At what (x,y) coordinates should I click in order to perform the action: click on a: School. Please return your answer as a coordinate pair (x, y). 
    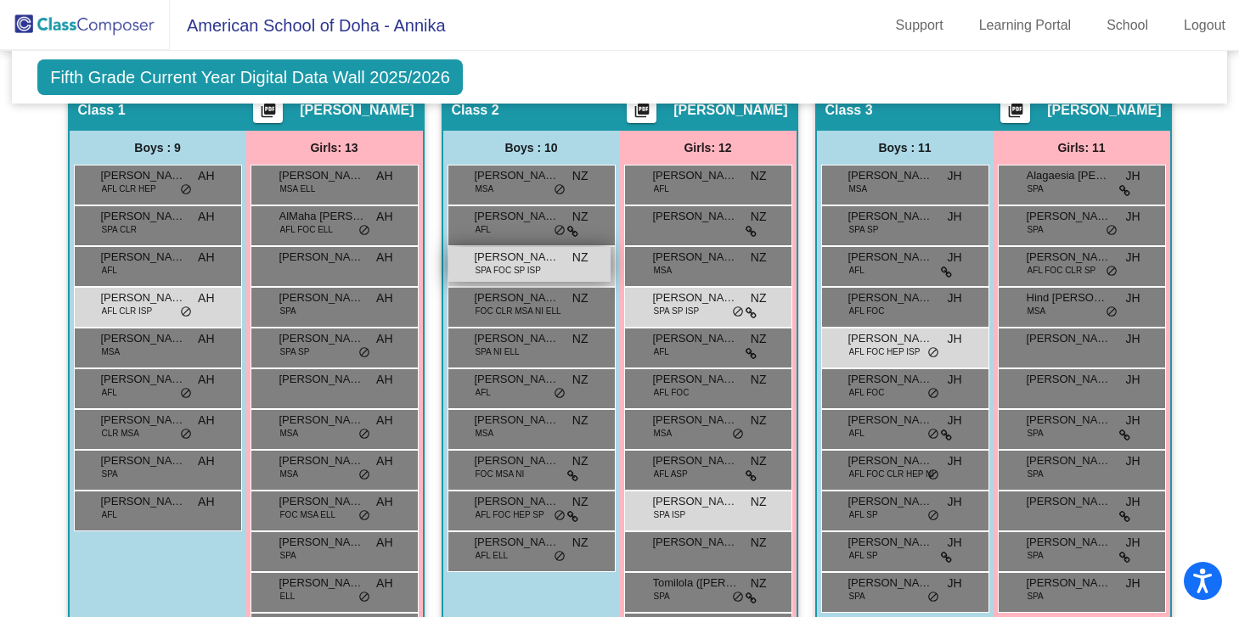
    Looking at the image, I should click on (1127, 25).